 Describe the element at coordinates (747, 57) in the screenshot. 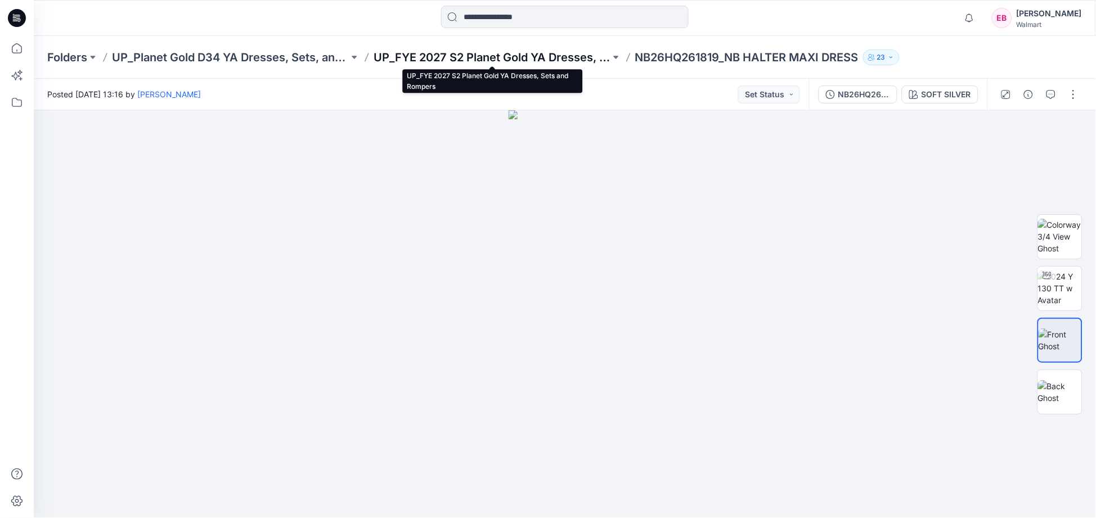

I see `p: NB26HQ261819_NB HALTER MAXI DRESS` at that location.